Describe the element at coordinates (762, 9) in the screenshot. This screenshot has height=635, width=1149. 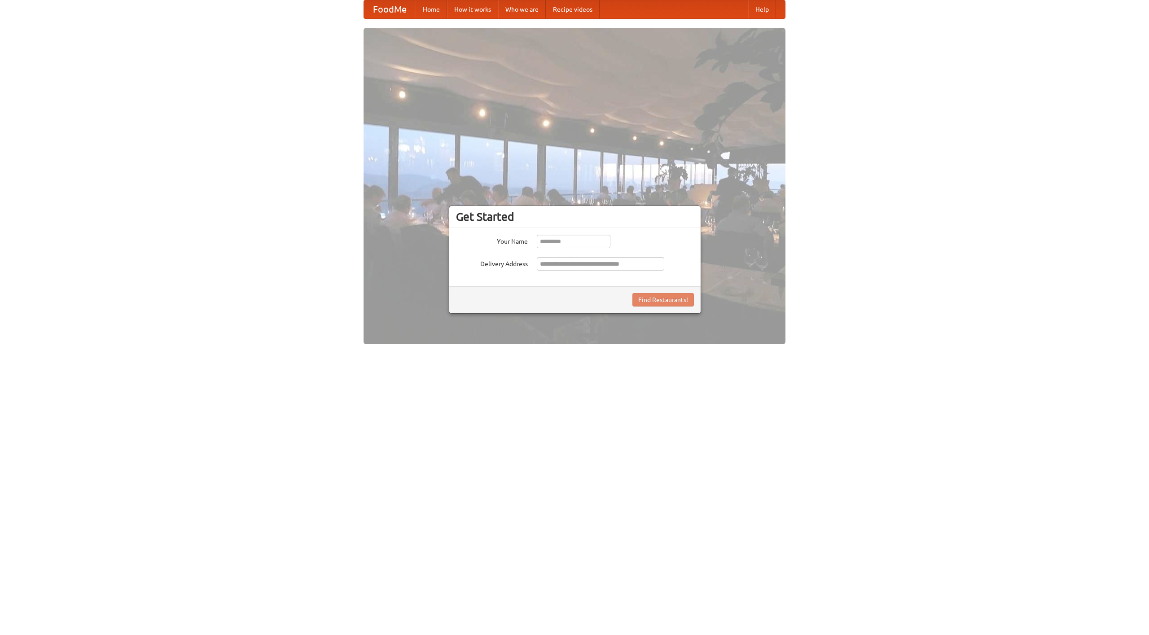
I see `a: Help` at that location.